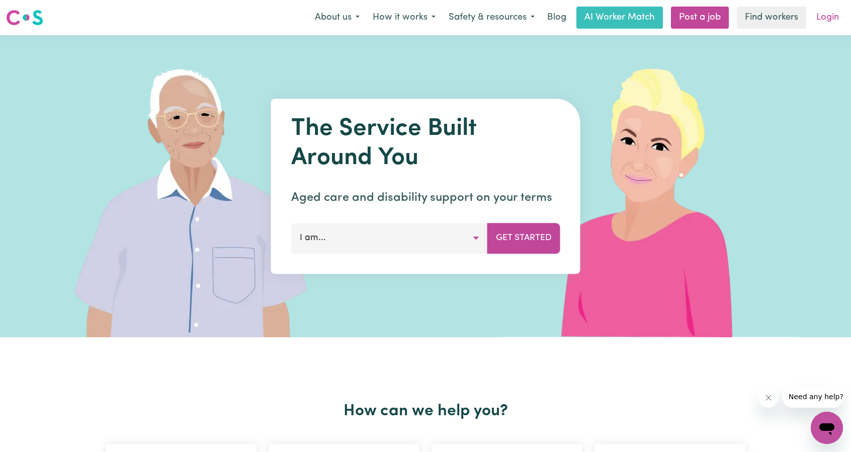 The width and height of the screenshot is (851, 452). Describe the element at coordinates (33, 11) in the screenshot. I see `span: Need any help?` at that location.